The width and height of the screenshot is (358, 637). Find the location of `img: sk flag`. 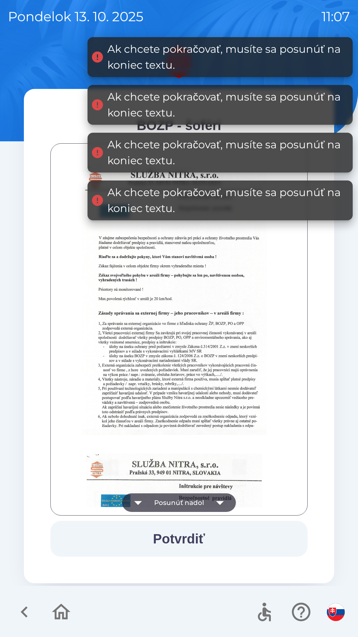

img: sk flag is located at coordinates (336, 612).